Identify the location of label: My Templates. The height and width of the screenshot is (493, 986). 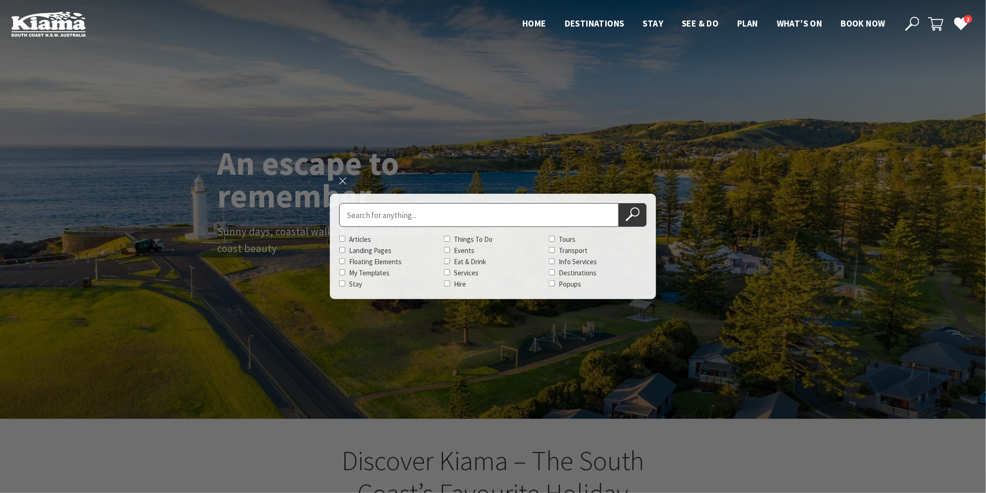
(369, 272).